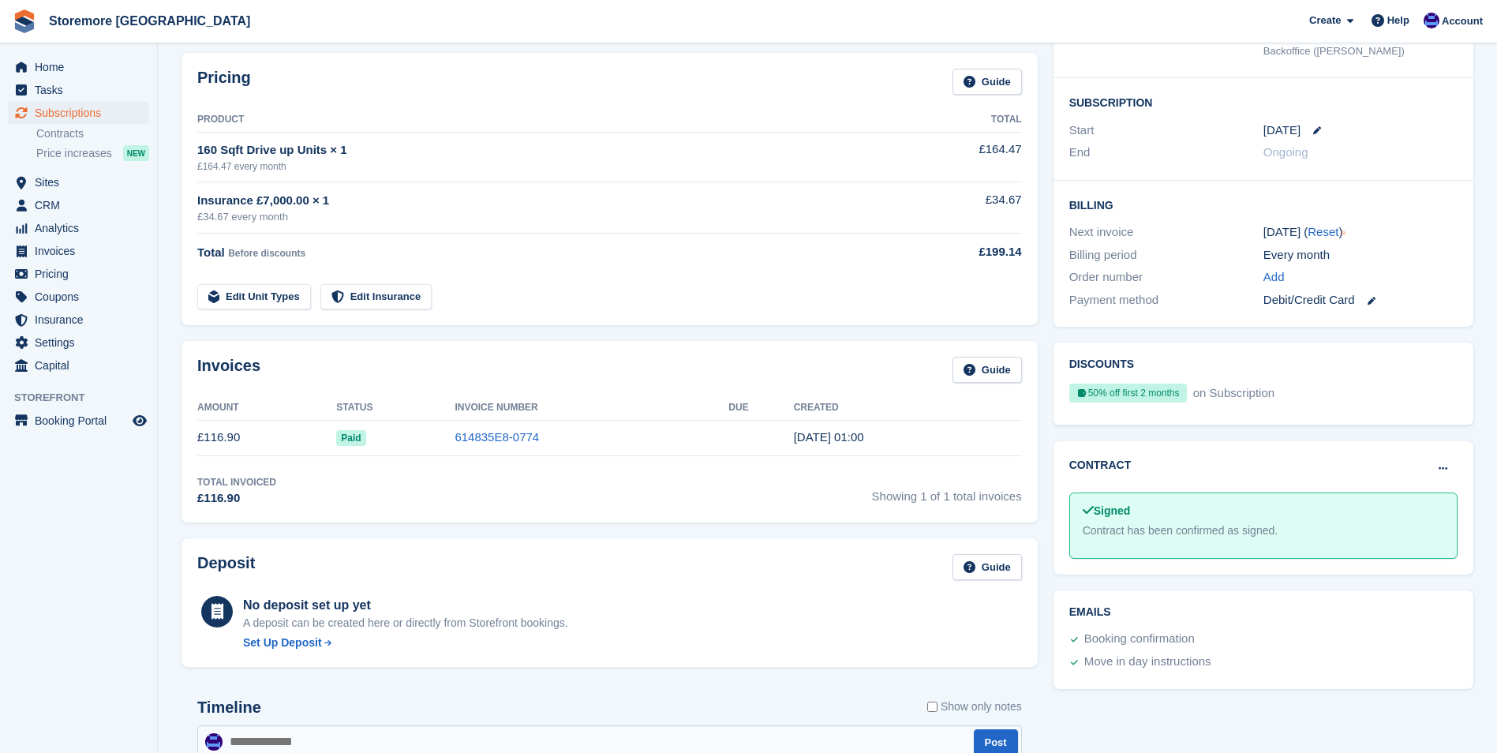 This screenshot has height=753, width=1497. I want to click on a: Contracts, so click(92, 133).